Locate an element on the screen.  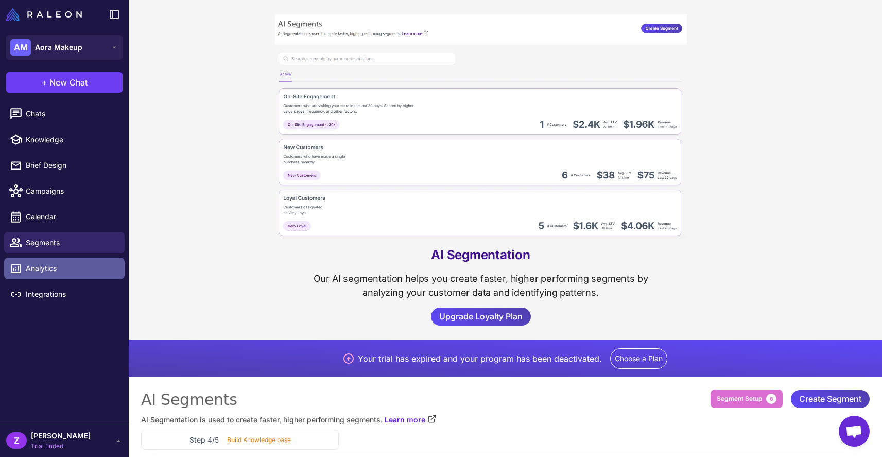
a: Learn more is located at coordinates (410, 420).